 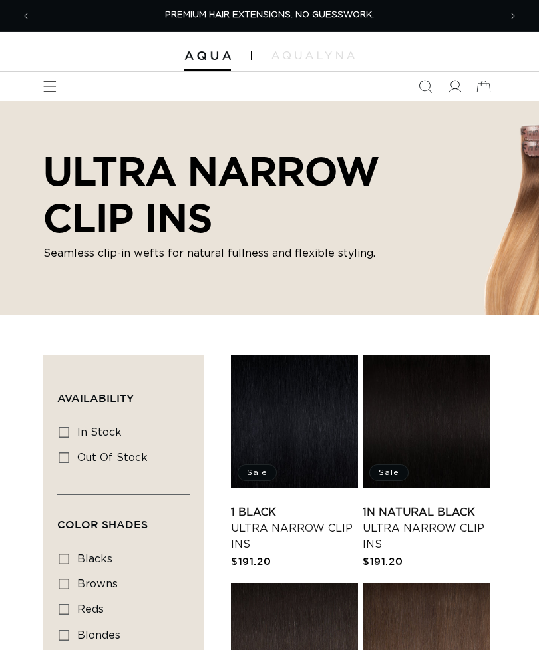 I want to click on span: Availability, so click(x=95, y=398).